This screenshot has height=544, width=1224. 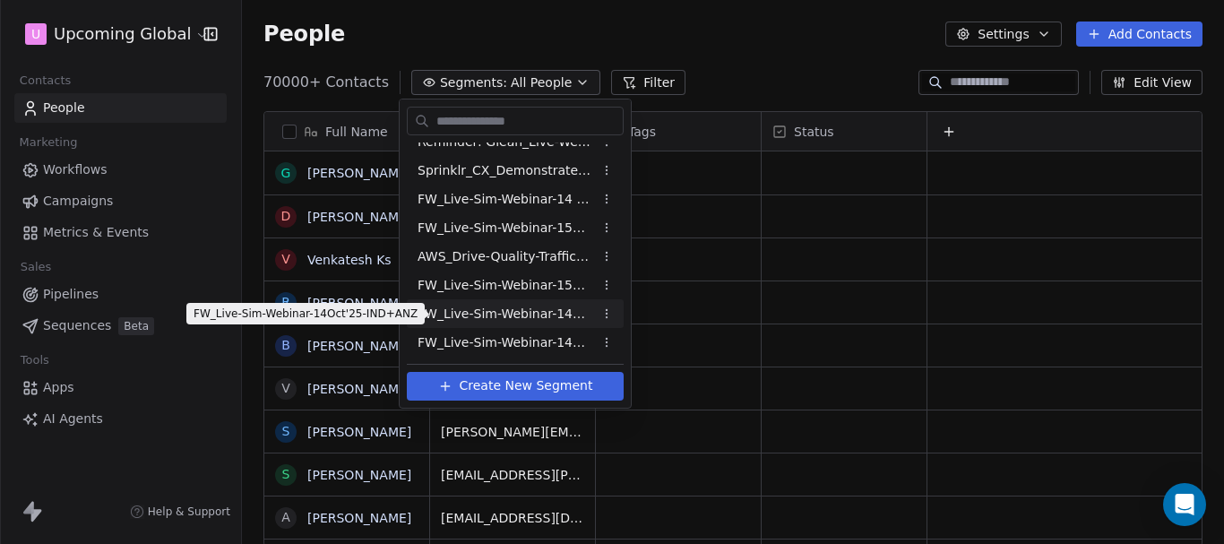 What do you see at coordinates (306, 314) in the screenshot?
I see `p: FW_Live-Sim-Webinar-14Oct'25-IND+ANZ` at bounding box center [306, 314].